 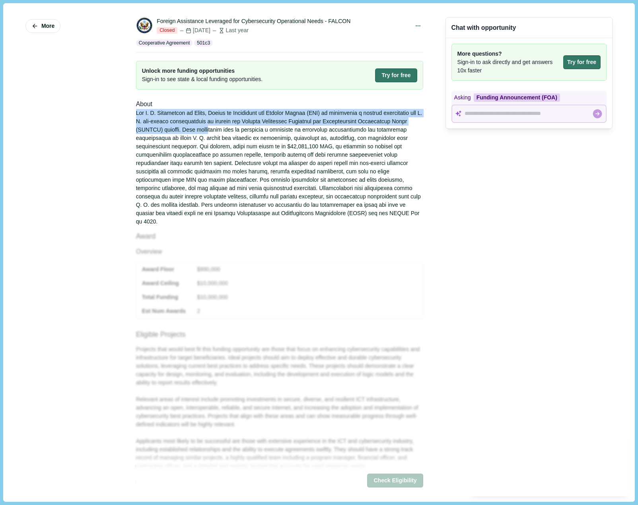 I want to click on span: More, so click(x=48, y=26).